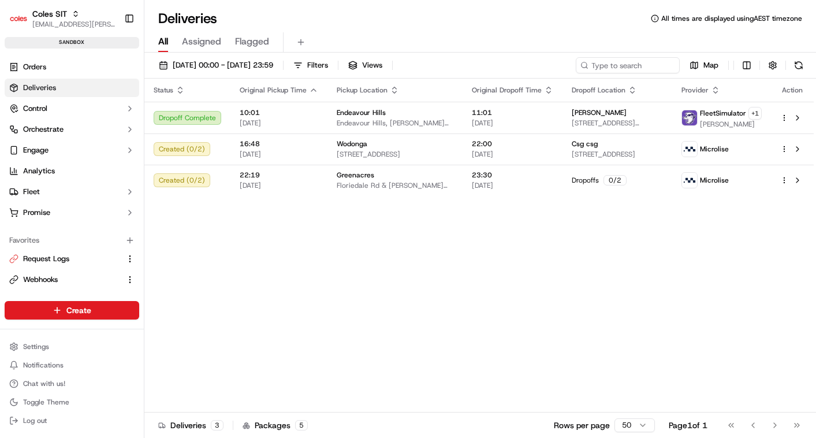  Describe the element at coordinates (318, 65) in the screenshot. I see `span: Filters` at that location.